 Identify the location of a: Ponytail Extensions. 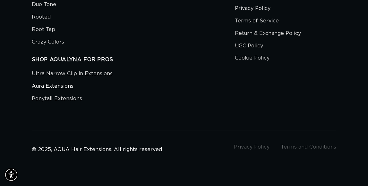
(57, 99).